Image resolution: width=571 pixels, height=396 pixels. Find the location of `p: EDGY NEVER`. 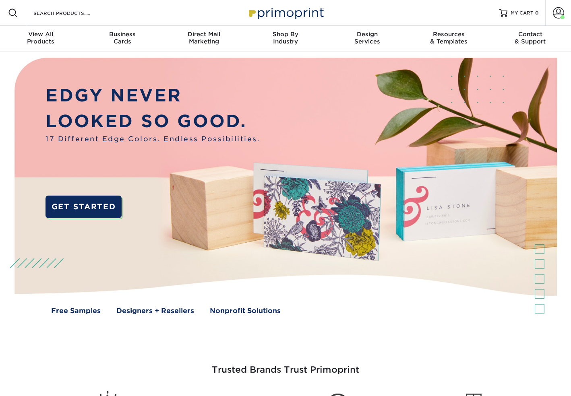

p: EDGY NEVER is located at coordinates (153, 95).